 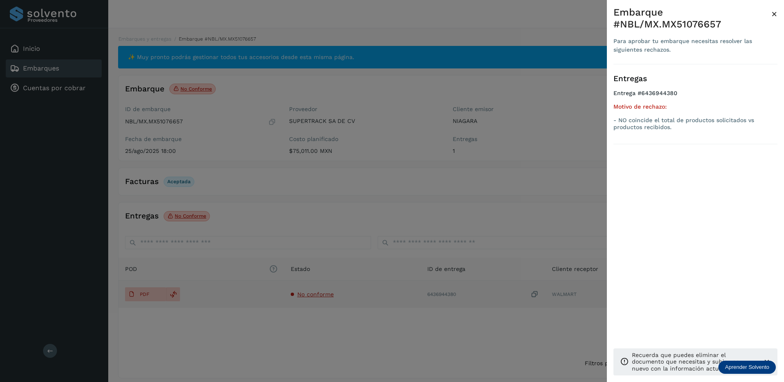 I want to click on button: Close, so click(x=774, y=14).